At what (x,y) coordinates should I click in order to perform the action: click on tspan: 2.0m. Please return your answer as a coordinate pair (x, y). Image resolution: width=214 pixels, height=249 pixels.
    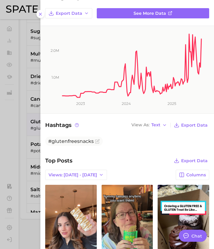
    Looking at the image, I should click on (55, 50).